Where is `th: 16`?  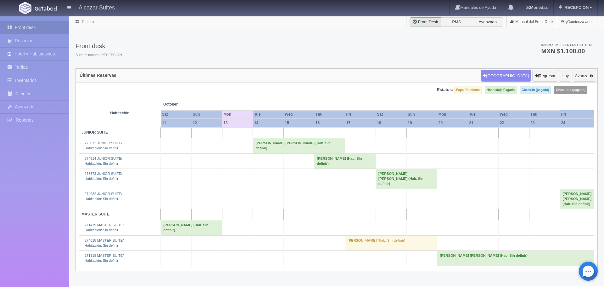 th: 16 is located at coordinates (330, 123).